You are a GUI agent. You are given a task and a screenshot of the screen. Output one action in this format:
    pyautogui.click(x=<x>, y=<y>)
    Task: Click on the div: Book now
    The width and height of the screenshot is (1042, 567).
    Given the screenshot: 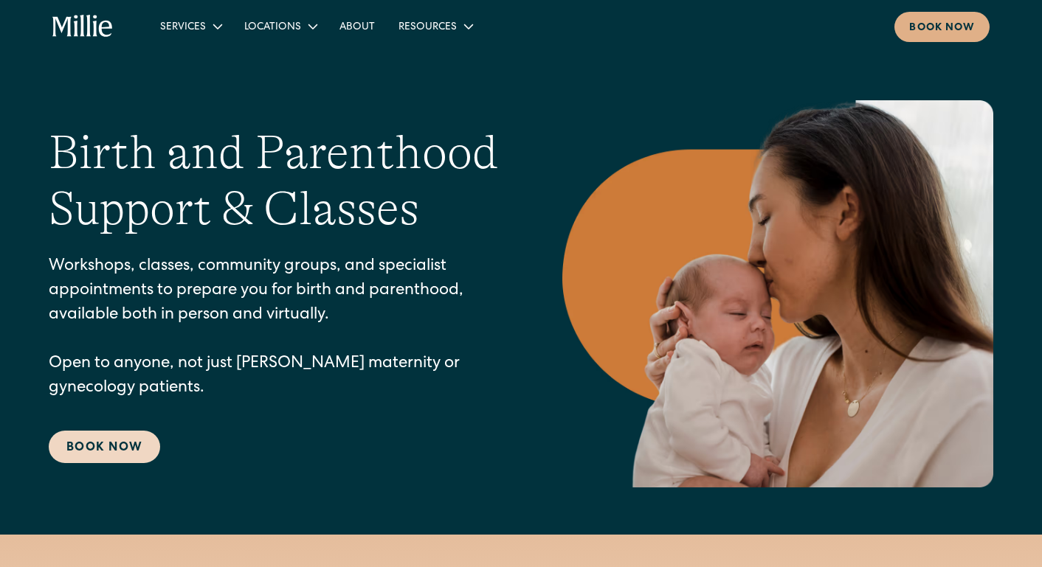 What is the action you would take?
    pyautogui.click(x=941, y=28)
    